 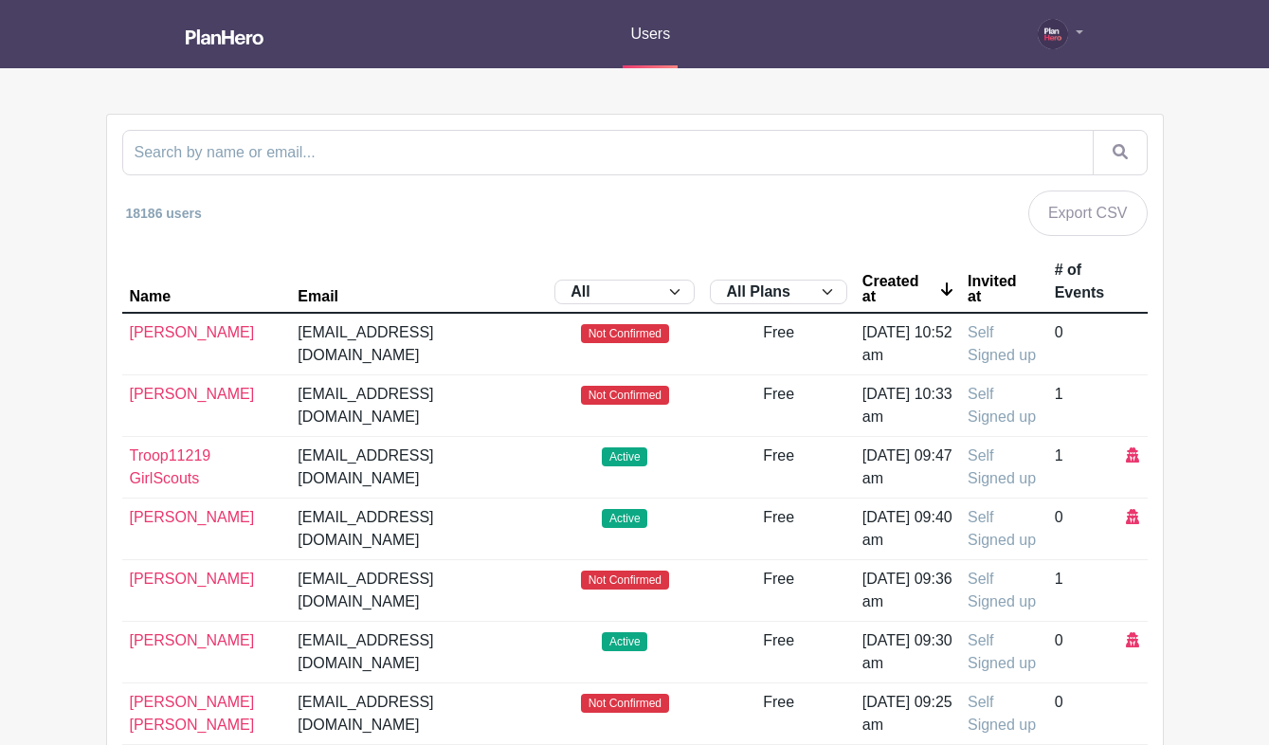 I want to click on a: Invited at, so click(x=1004, y=289).